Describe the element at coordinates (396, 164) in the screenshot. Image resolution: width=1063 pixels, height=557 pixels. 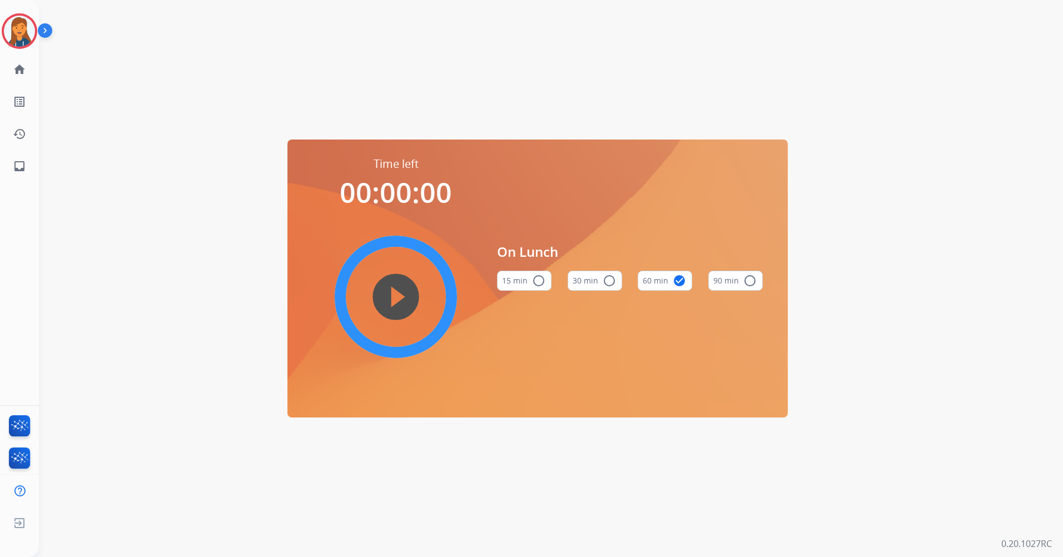
I see `span: Time left` at that location.